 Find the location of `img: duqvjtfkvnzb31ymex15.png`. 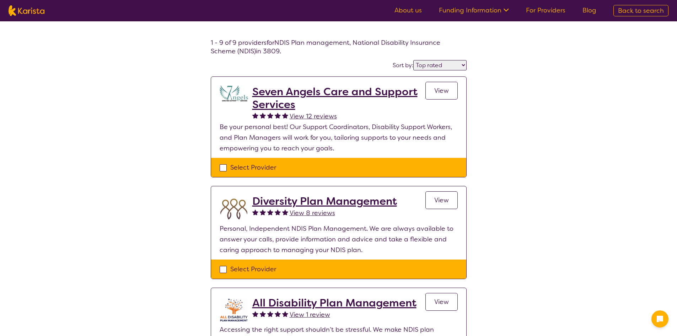

img: duqvjtfkvnzb31ymex15.png is located at coordinates (234, 209).